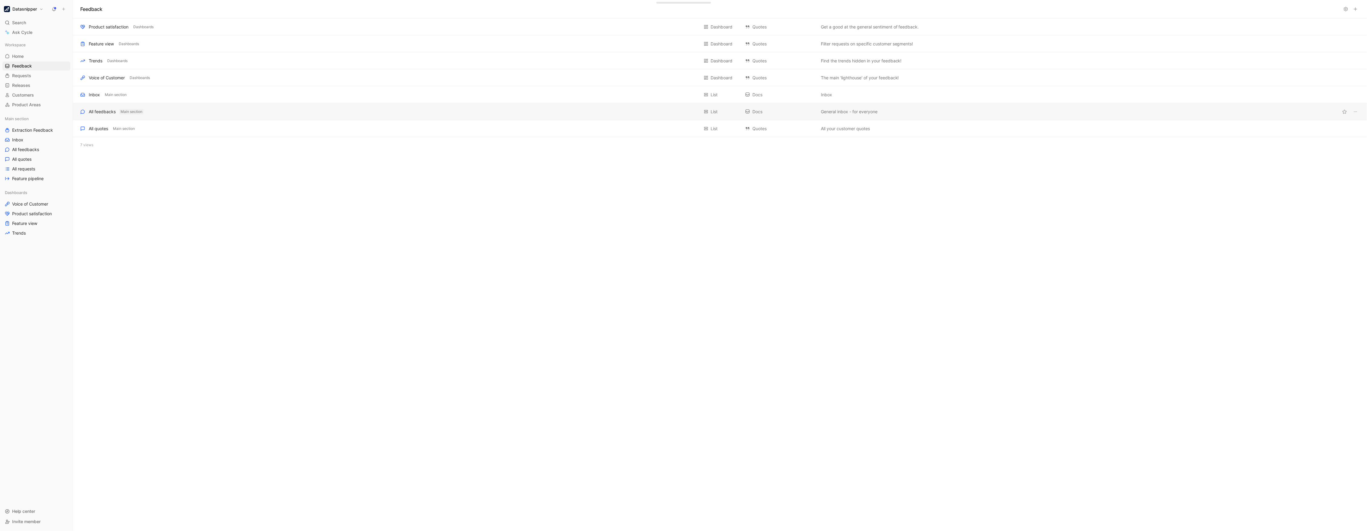 This screenshot has width=1367, height=531. I want to click on span: Extraction Feedback, so click(32, 130).